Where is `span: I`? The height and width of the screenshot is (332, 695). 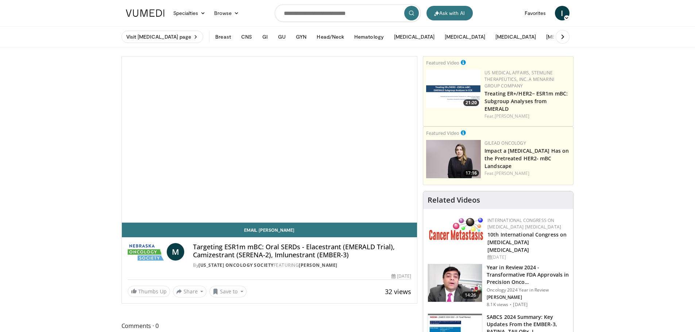
span: I is located at coordinates (562, 13).